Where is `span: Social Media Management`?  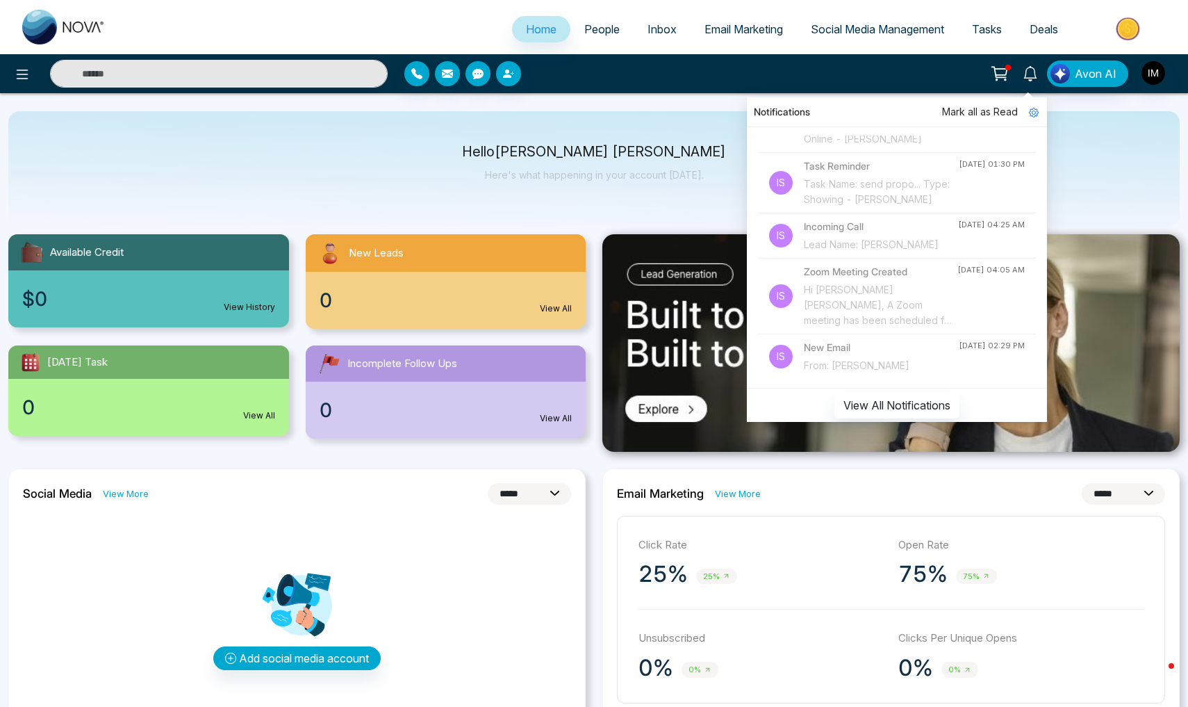
span: Social Media Management is located at coordinates (878, 29).